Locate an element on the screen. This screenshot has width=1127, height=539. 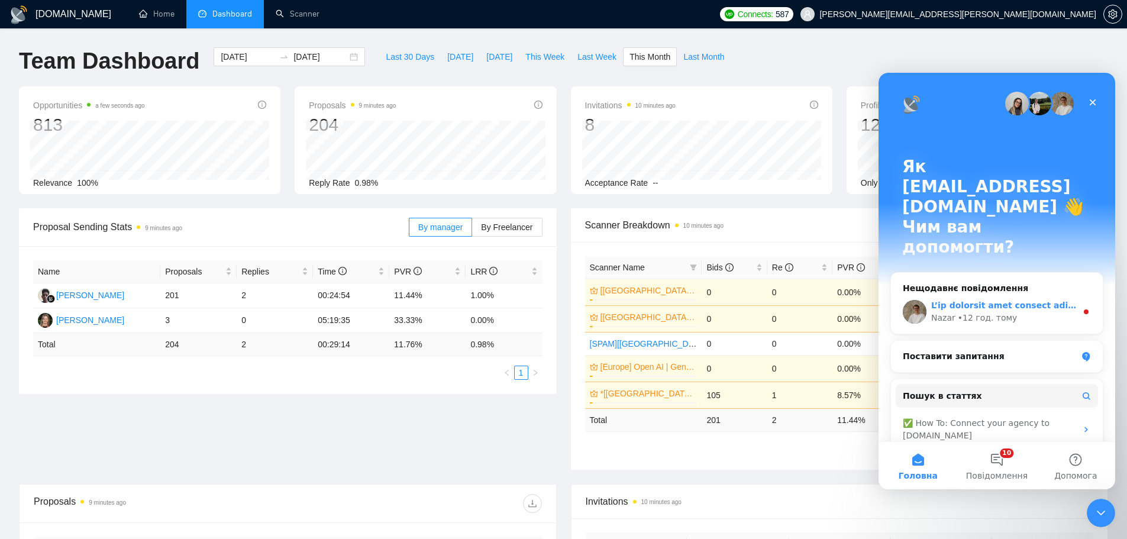
div: 8 is located at coordinates (630, 125).